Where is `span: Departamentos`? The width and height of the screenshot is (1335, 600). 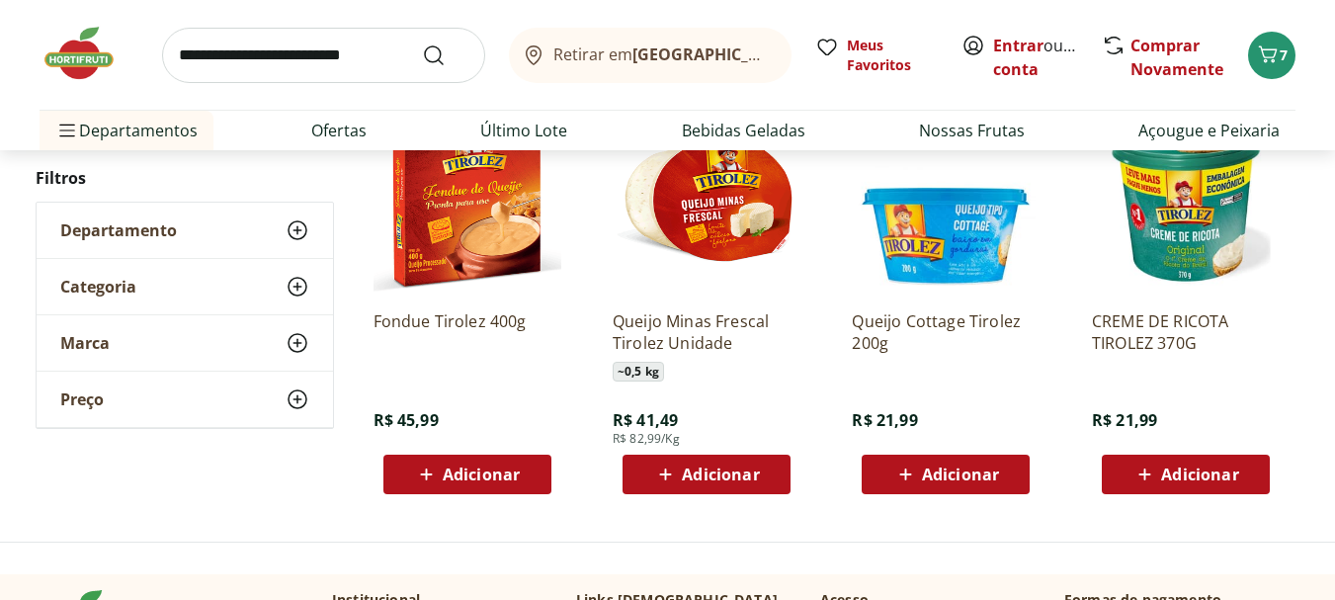 span: Departamentos is located at coordinates (126, 130).